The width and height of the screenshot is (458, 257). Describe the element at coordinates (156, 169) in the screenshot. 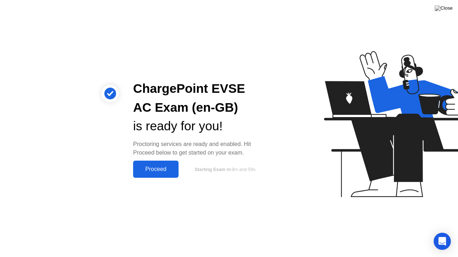

I see `button: Proceed` at that location.